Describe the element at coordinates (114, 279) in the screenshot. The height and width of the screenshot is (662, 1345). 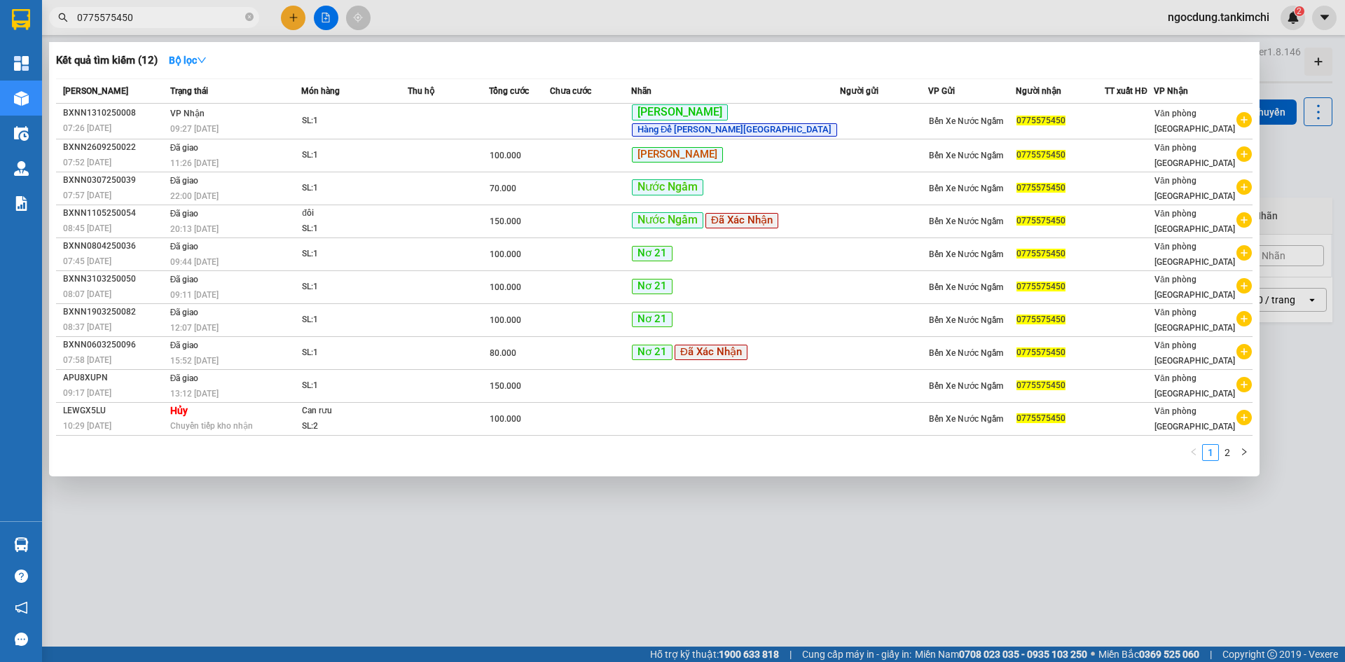
I see `div: BXNN3103250050` at that location.